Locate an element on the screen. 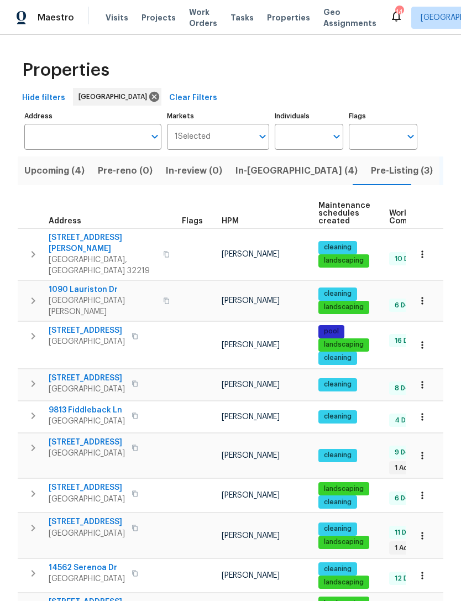 The image size is (461, 601). span: Flags is located at coordinates (193, 221).